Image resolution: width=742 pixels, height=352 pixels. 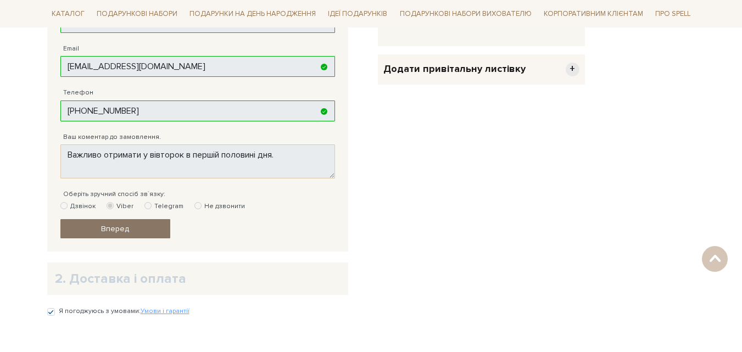 I want to click on h2: 2. Доставка і оплата, so click(x=198, y=278).